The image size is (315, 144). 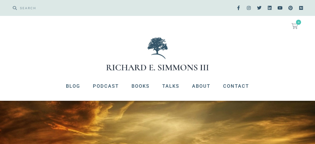 I want to click on a: 0, so click(x=295, y=26).